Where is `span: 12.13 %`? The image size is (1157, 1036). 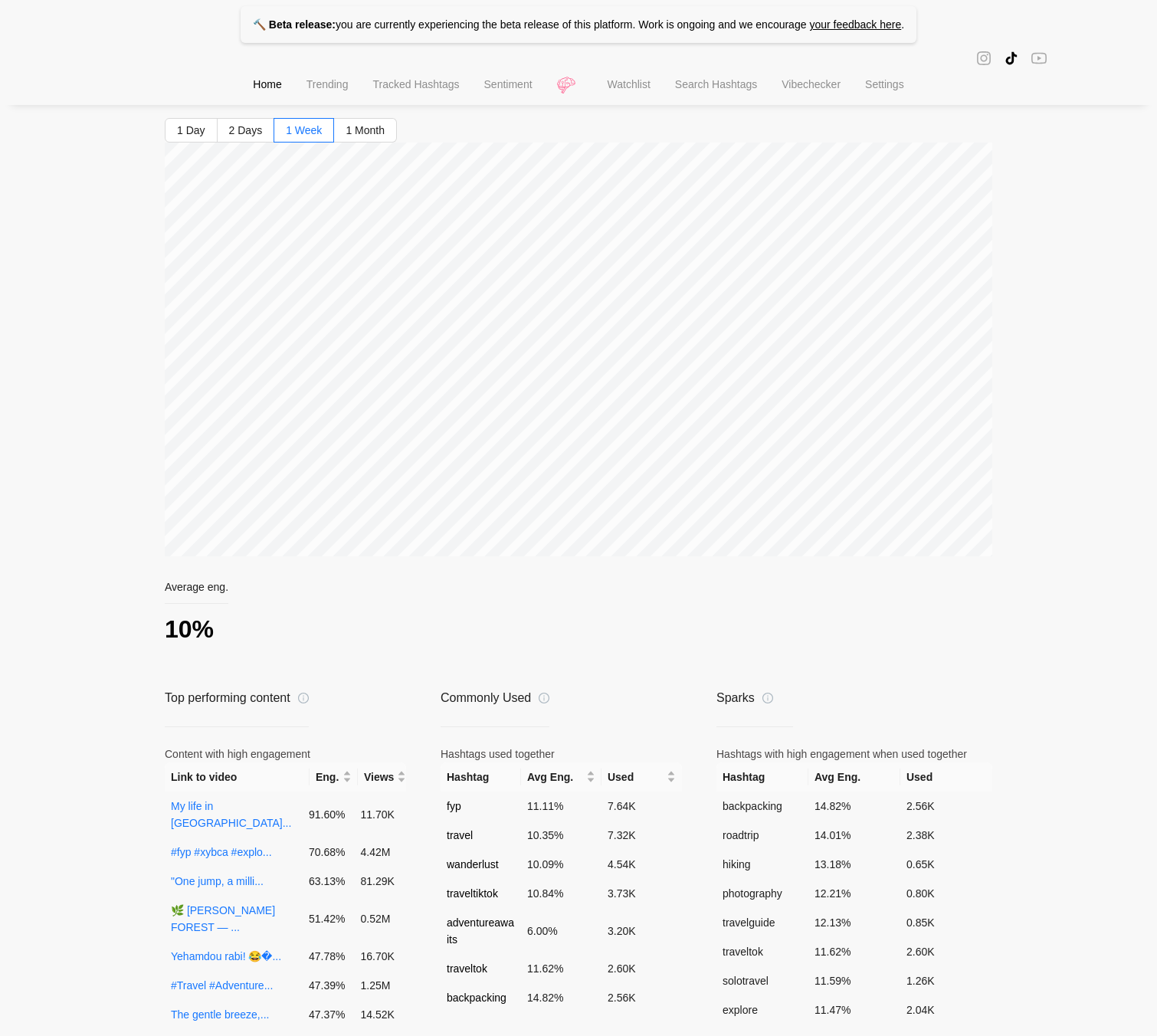 span: 12.13 % is located at coordinates (833, 922).